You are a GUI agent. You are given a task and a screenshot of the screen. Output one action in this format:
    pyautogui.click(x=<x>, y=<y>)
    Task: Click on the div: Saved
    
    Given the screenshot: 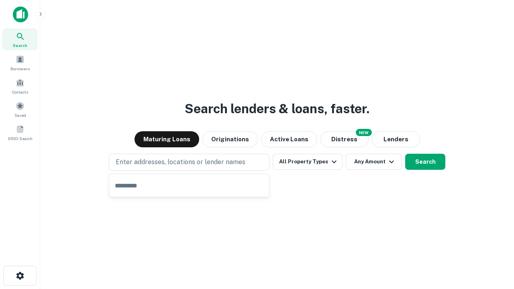 What is the action you would take?
    pyautogui.click(x=20, y=109)
    